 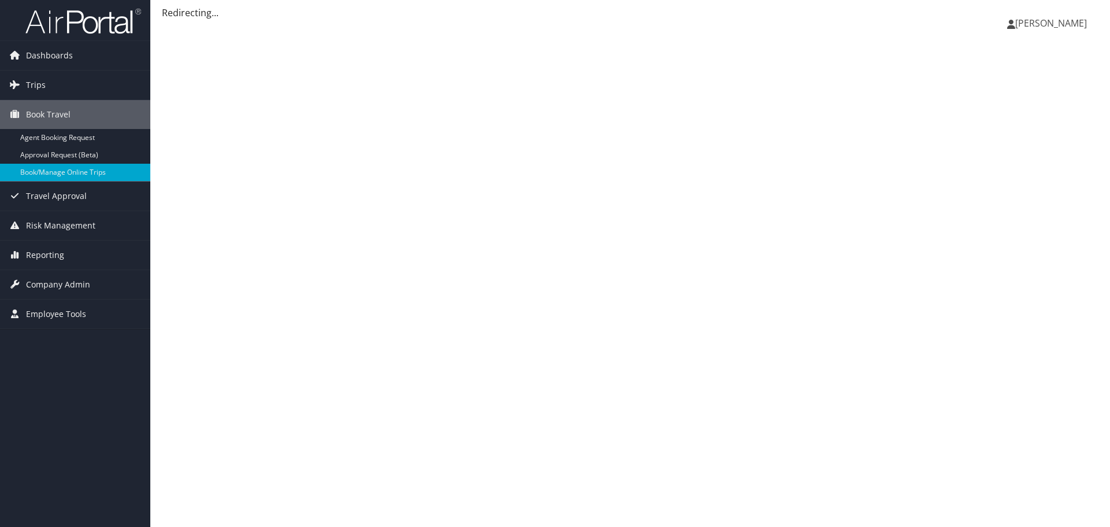 I want to click on span: Book Travel, so click(x=48, y=114).